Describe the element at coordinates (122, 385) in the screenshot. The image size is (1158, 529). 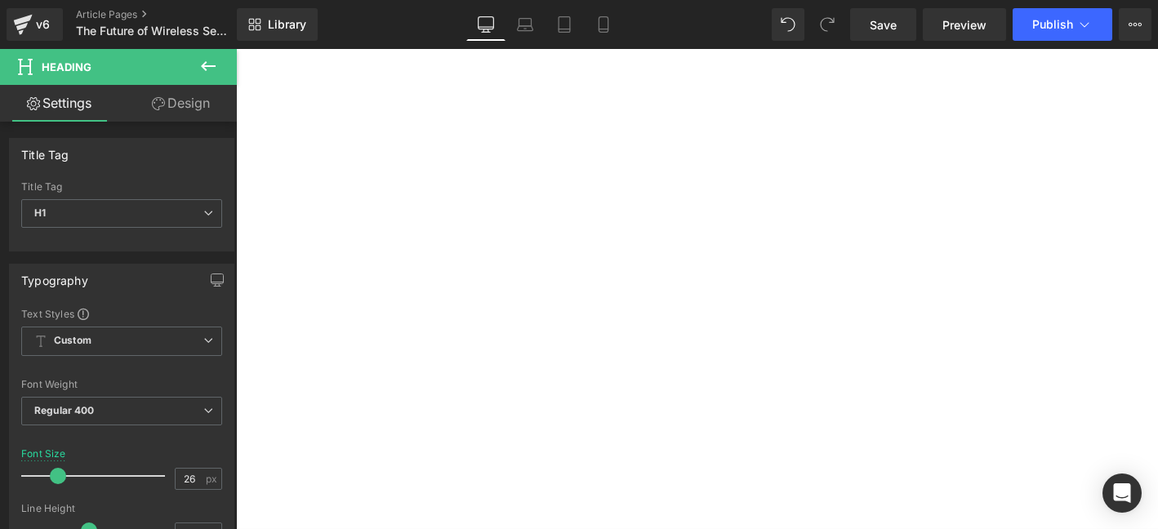
I see `div: Font Weight` at that location.